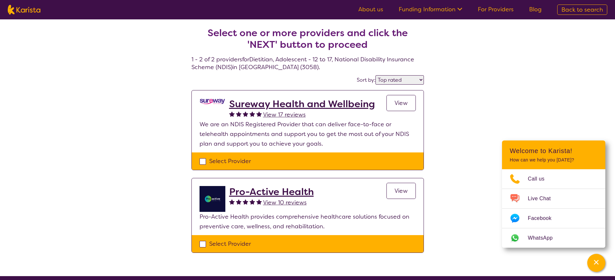 This screenshot has height=280, width=615. I want to click on a: Pro-Active Health, so click(271, 192).